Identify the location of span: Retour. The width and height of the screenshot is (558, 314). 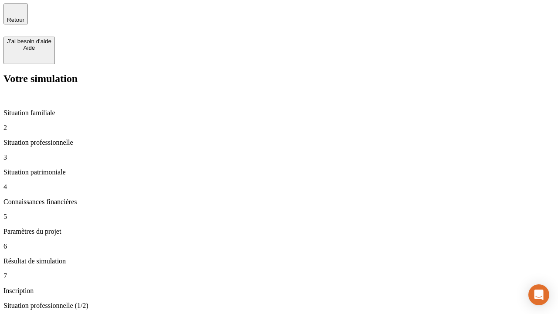
(16, 20).